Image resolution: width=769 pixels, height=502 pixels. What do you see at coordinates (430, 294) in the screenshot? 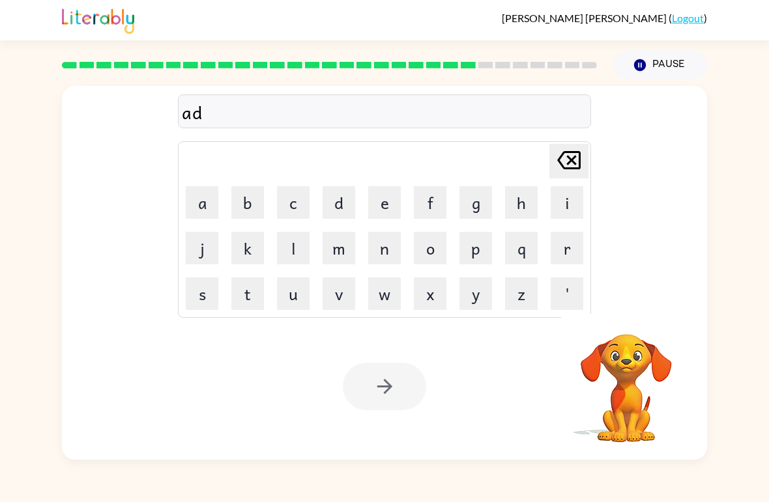
I see `button: x` at bounding box center [430, 294].